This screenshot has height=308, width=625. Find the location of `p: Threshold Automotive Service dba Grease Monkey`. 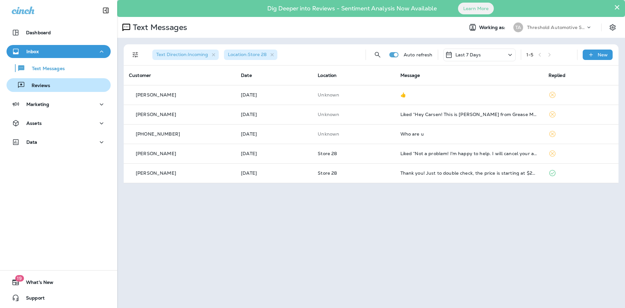

p: Threshold Automotive Service dba Grease Monkey is located at coordinates (557, 27).